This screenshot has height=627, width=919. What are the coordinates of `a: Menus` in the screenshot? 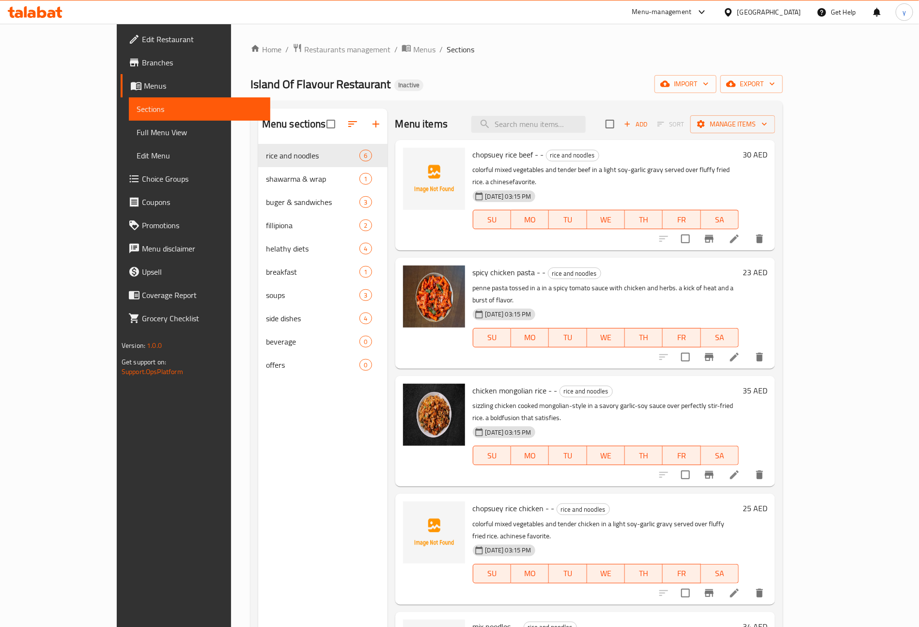 It's located at (418, 49).